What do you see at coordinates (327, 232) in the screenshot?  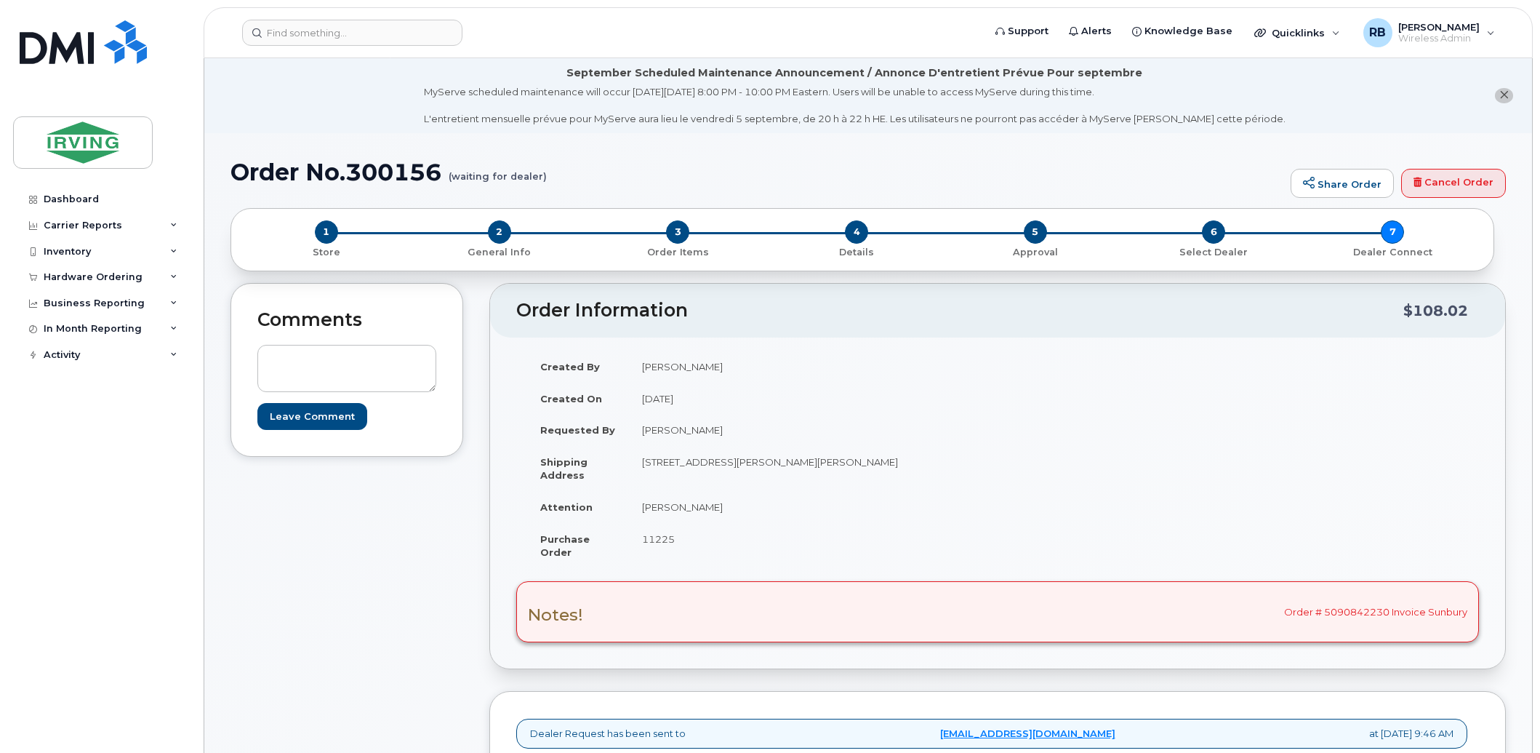 I see `span: 1` at bounding box center [327, 232].